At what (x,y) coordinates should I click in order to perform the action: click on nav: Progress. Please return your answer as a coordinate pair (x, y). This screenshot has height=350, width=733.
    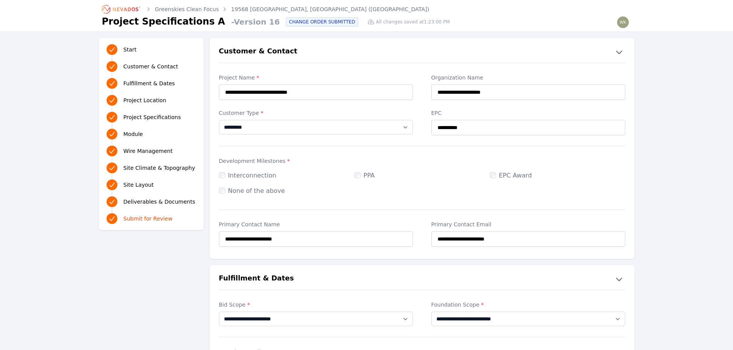
    Looking at the image, I should click on (151, 134).